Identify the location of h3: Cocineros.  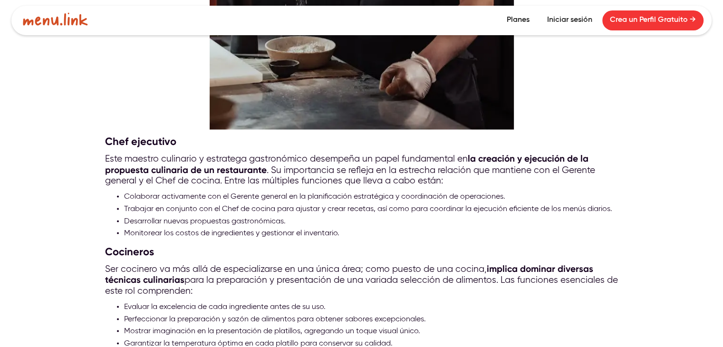
(362, 252).